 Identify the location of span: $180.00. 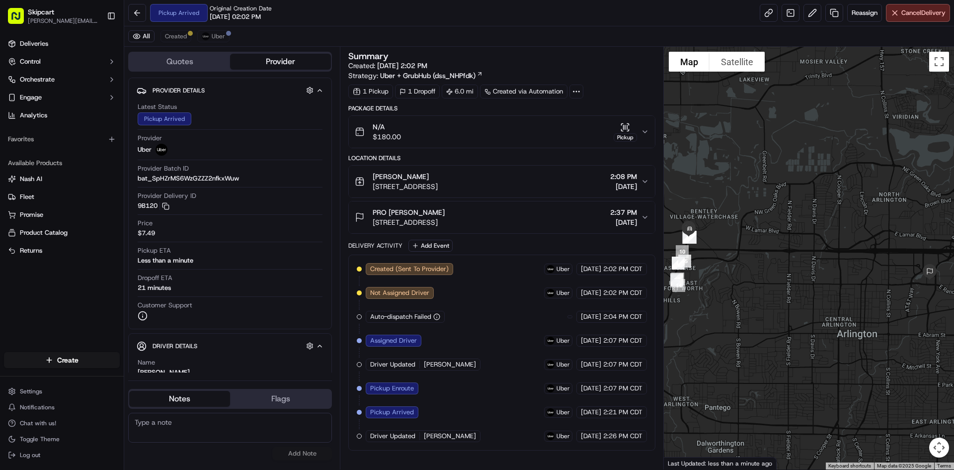
(387, 137).